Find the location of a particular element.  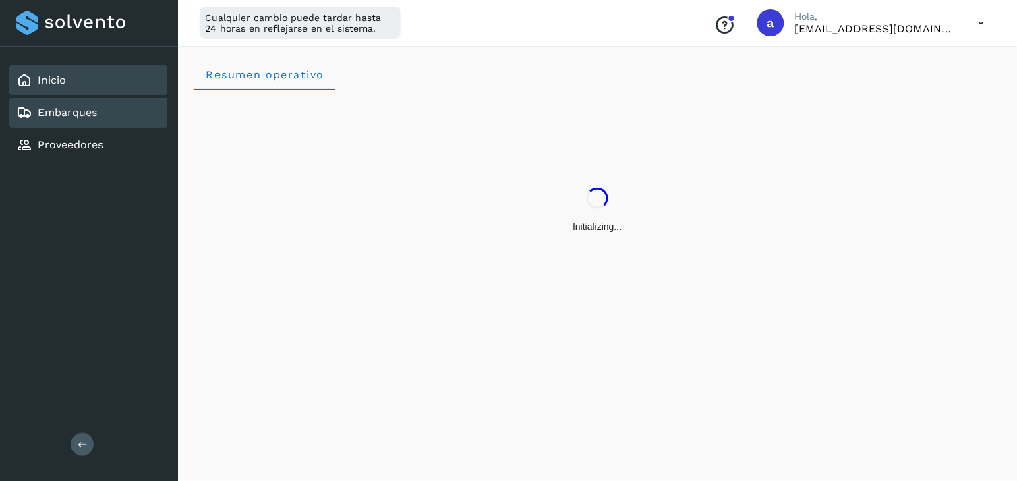

a: Inicio is located at coordinates (52, 80).